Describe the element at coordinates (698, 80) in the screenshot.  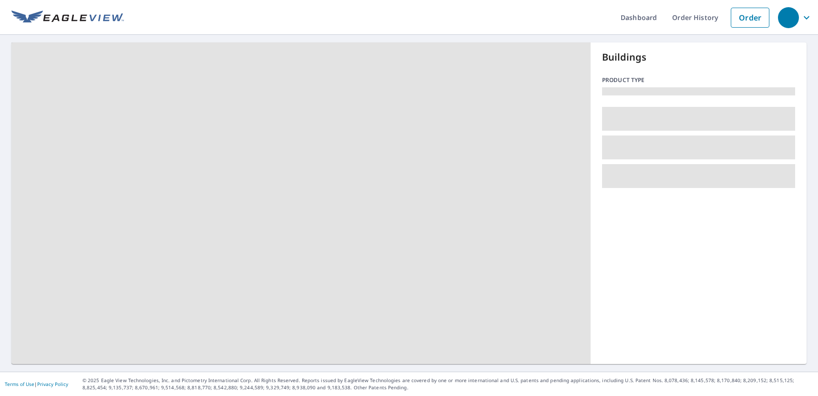
I see `p: Product type` at that location.